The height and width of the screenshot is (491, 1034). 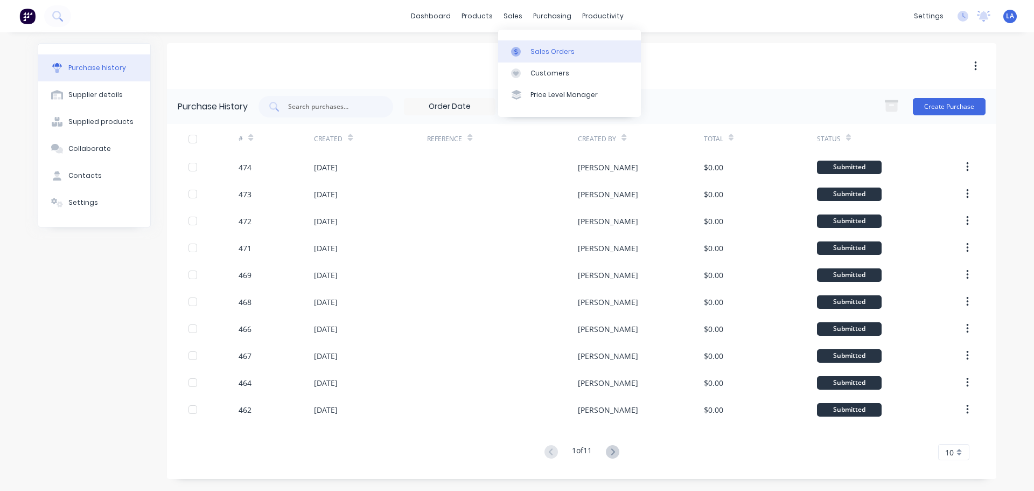 I want to click on div: Created, so click(x=328, y=139).